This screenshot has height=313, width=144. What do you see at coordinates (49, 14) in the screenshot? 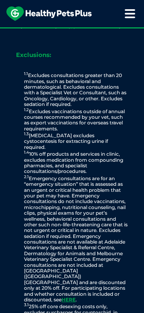
I see `img: hpp-logo` at bounding box center [49, 14].